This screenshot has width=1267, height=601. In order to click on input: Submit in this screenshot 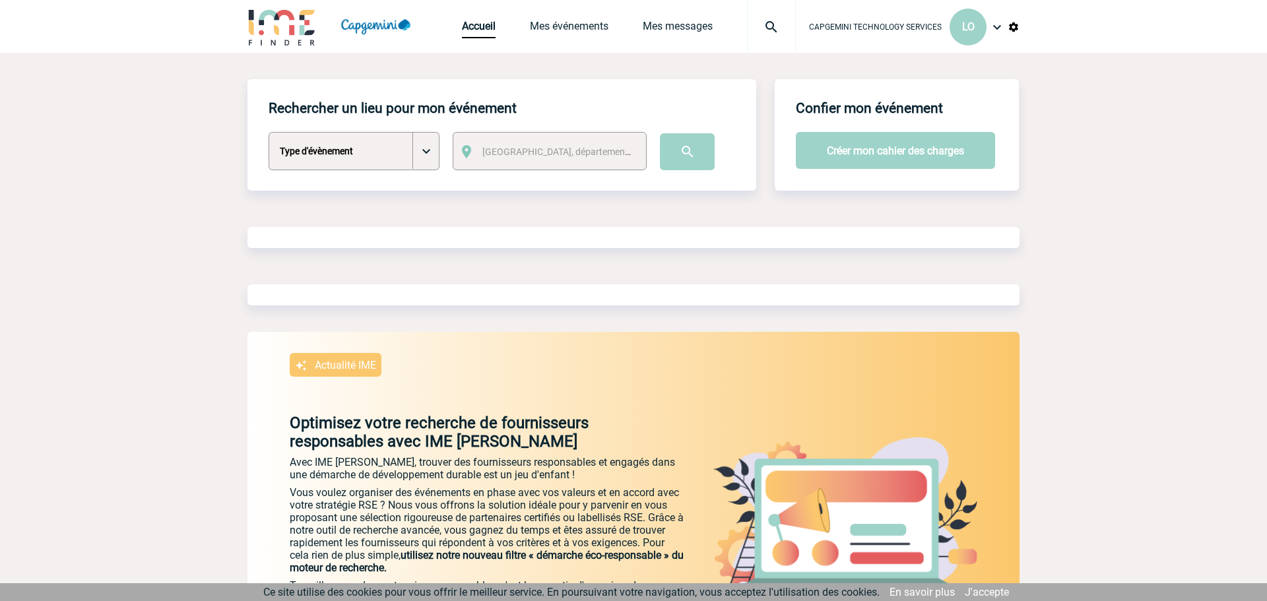, I will do `click(687, 152)`.